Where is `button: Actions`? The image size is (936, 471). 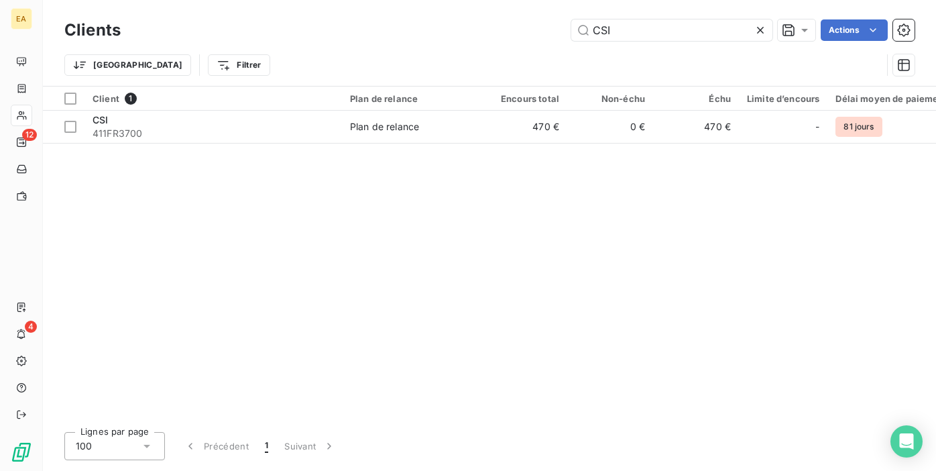 button: Actions is located at coordinates (854, 30).